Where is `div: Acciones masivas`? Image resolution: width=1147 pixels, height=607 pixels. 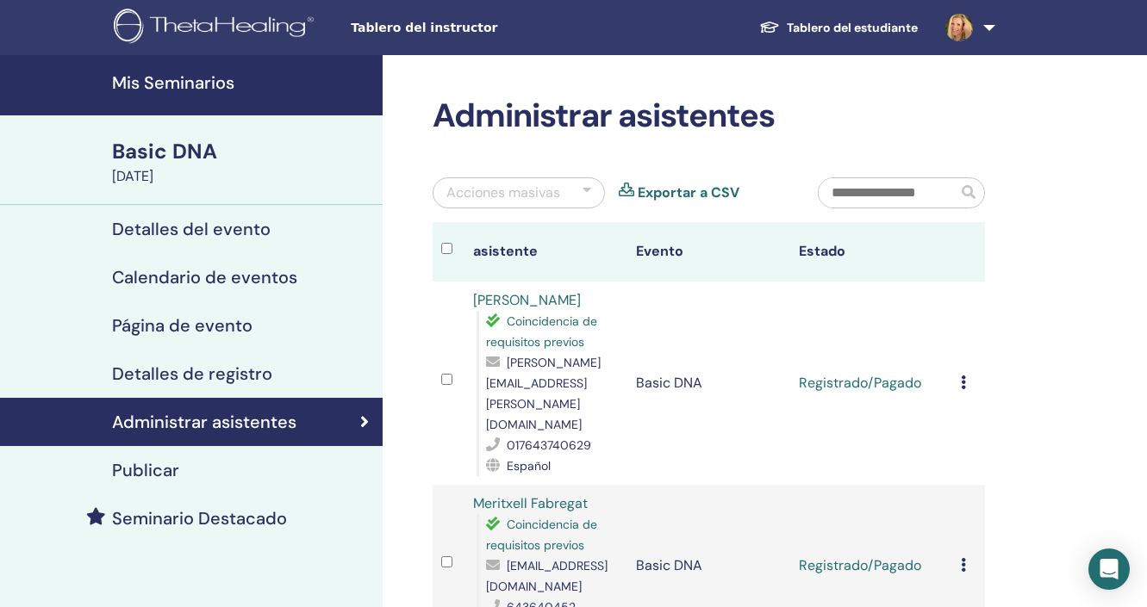
div: Acciones masivas is located at coordinates (503, 193).